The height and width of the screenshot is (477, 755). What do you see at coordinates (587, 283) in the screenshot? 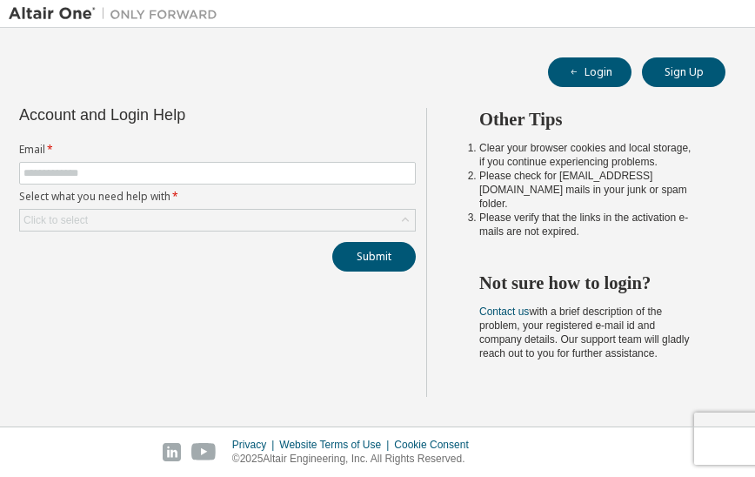
I see `h2: Not sure how to login?` at bounding box center [587, 283].